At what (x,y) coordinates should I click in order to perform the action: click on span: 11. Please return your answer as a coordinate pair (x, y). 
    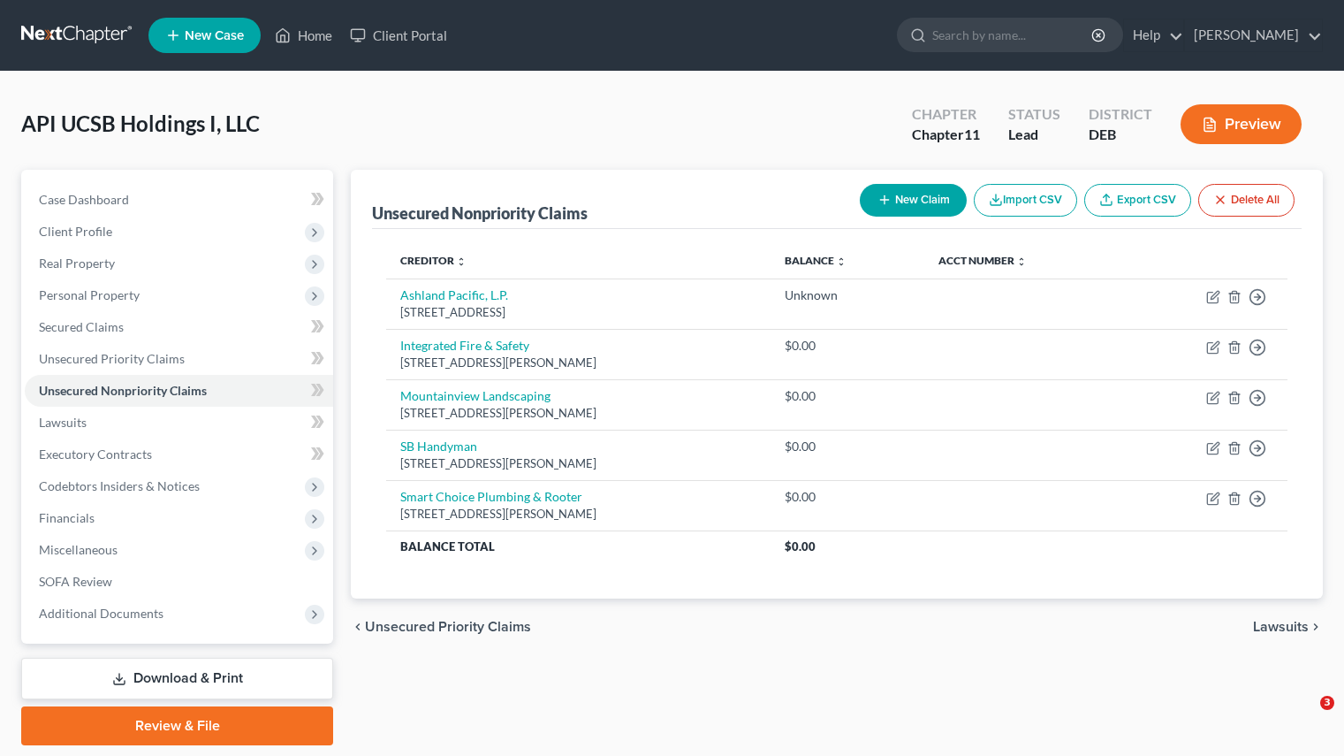
    Looking at the image, I should click on (972, 133).